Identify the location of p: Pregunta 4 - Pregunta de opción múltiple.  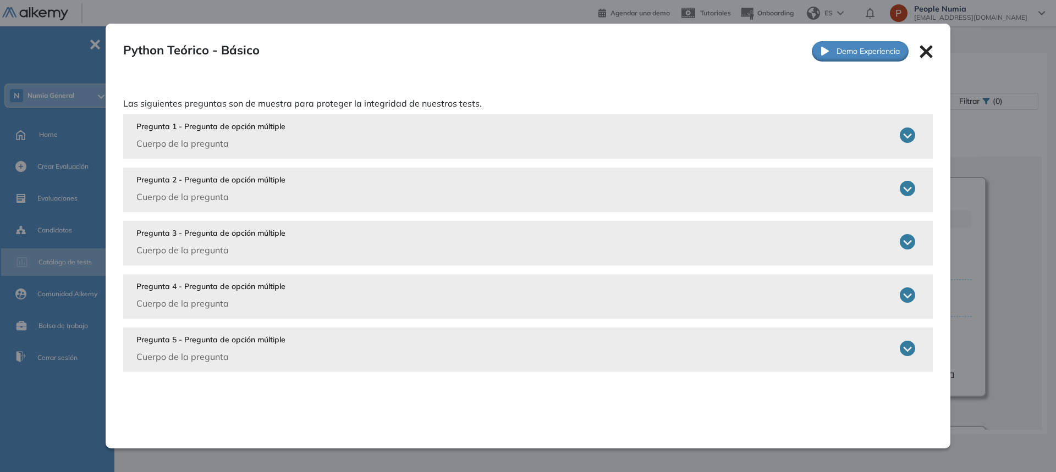
(211, 287).